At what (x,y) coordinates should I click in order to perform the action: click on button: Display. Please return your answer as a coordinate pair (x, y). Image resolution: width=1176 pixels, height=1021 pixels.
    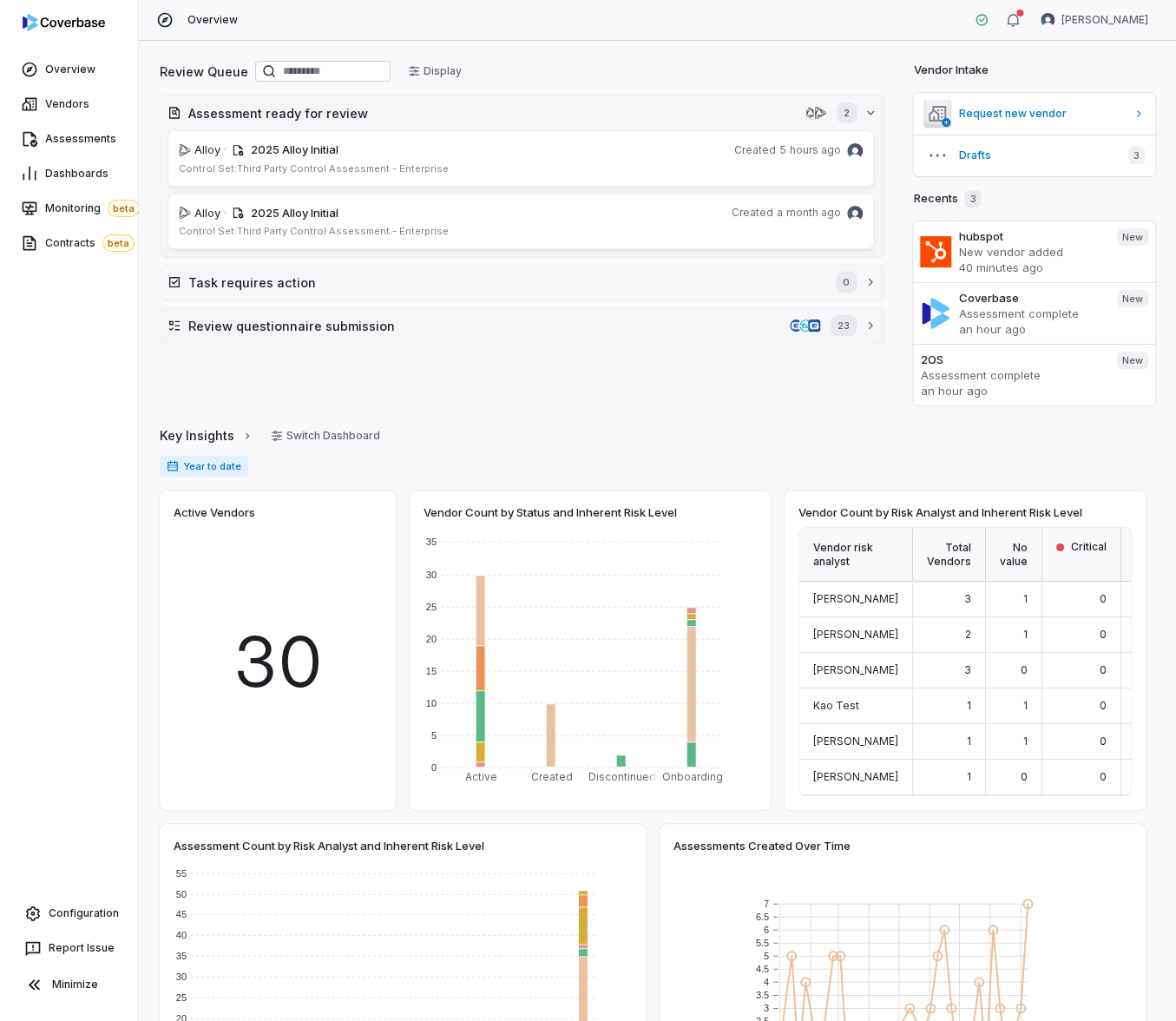
    Looking at the image, I should click on (434, 72).